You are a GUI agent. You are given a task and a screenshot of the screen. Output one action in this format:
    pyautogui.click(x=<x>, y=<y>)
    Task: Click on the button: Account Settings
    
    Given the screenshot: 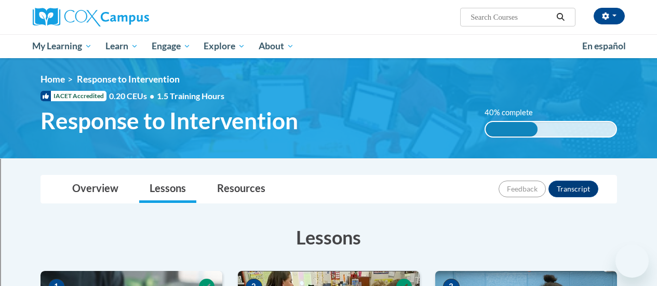 What is the action you would take?
    pyautogui.click(x=610, y=16)
    